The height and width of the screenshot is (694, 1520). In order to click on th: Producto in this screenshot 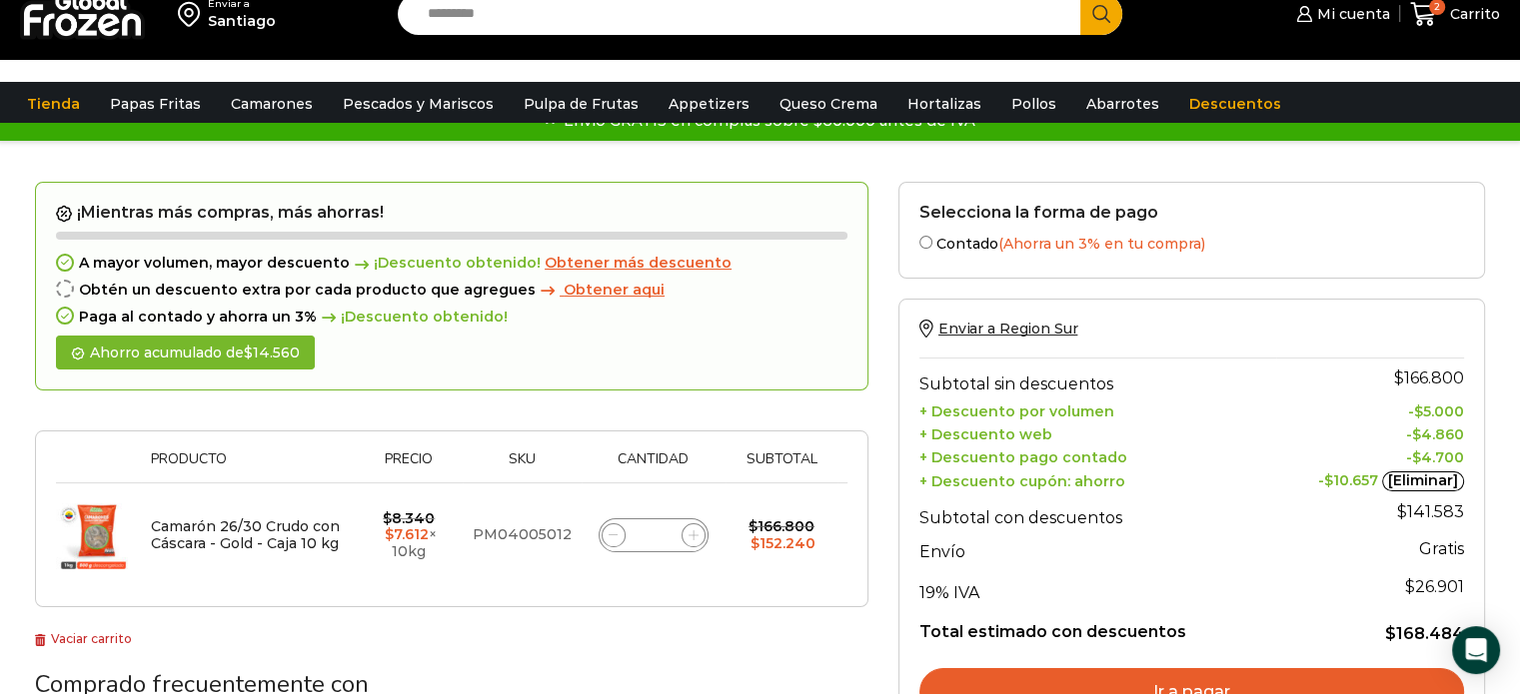, I will do `click(248, 467)`.